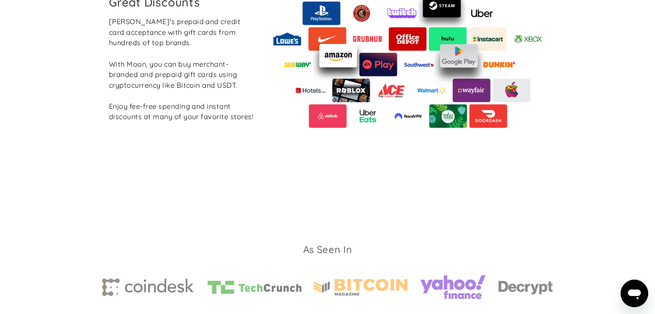 The width and height of the screenshot is (655, 314). What do you see at coordinates (360, 287) in the screenshot?
I see `img: Bitcoin magazine` at bounding box center [360, 287].